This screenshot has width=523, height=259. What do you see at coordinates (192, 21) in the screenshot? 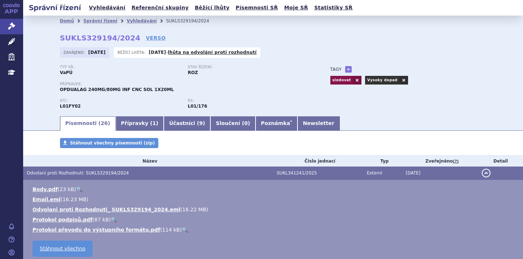
I see `li: SUKLS329194/2024` at bounding box center [192, 21].